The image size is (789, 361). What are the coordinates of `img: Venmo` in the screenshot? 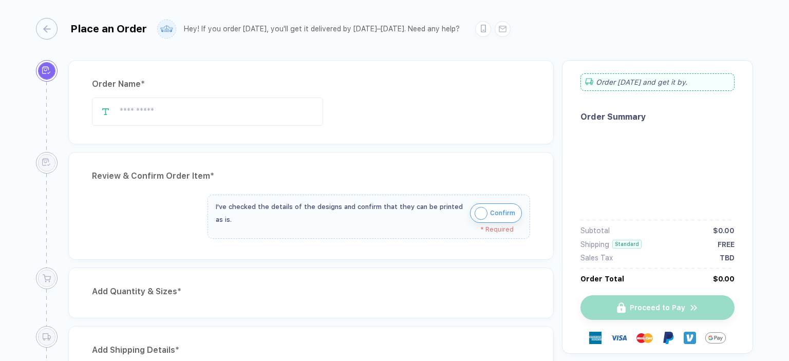 It's located at (690, 338).